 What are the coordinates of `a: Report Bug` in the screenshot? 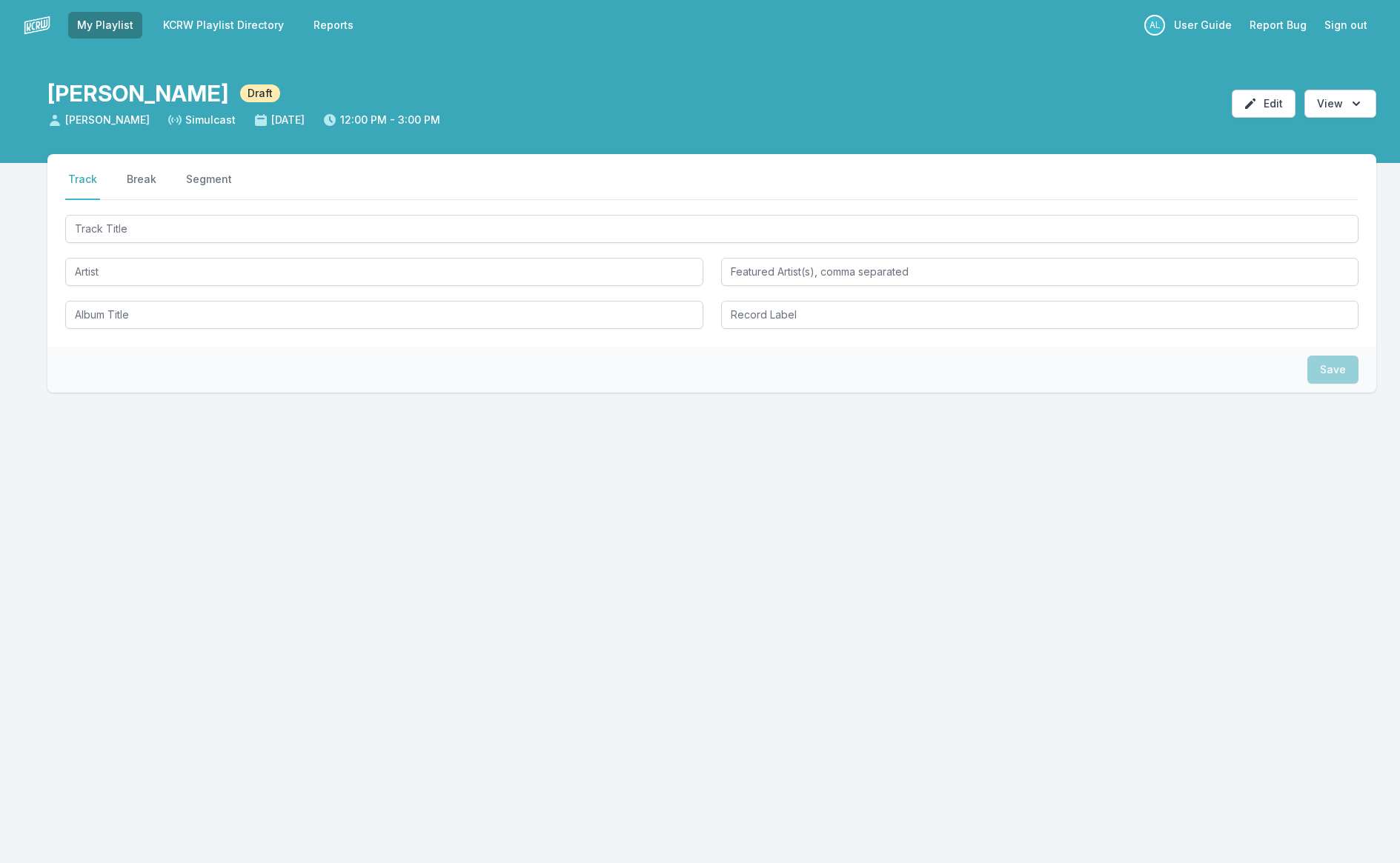 It's located at (1278, 25).